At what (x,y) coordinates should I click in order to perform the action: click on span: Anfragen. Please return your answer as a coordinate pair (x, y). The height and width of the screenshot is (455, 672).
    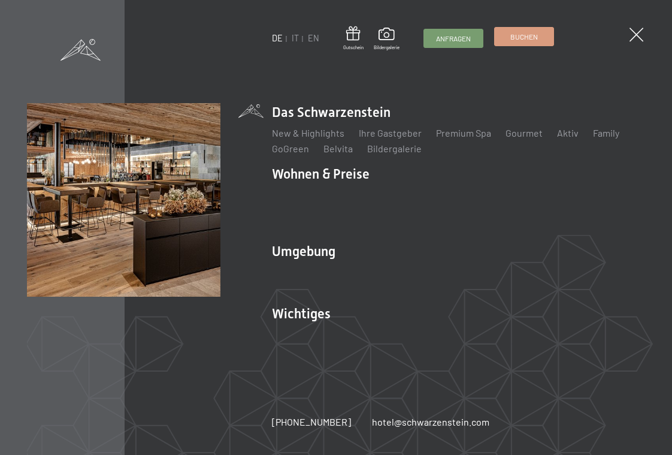
    Looking at the image, I should click on (454, 38).